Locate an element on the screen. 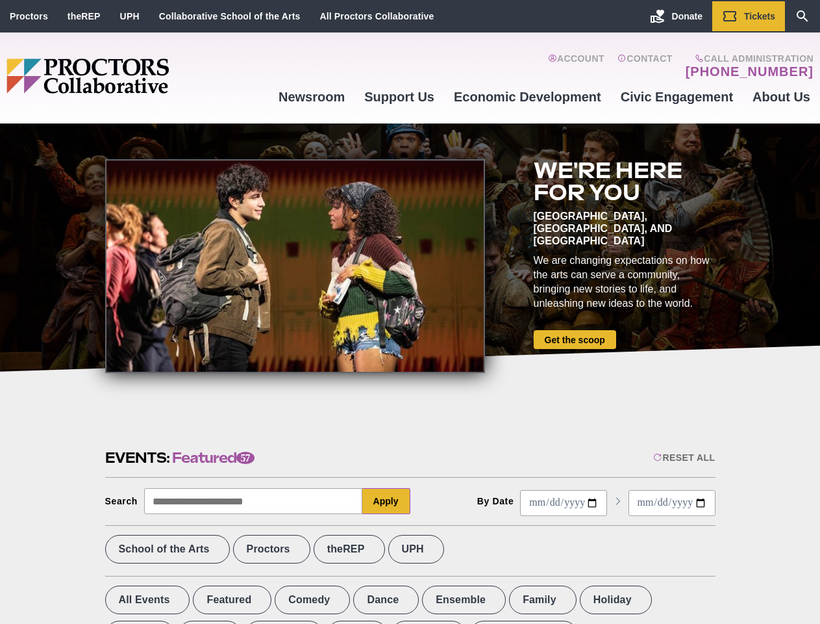 Image resolution: width=820 pixels, height=624 pixels. a: Contact is located at coordinates (645, 66).